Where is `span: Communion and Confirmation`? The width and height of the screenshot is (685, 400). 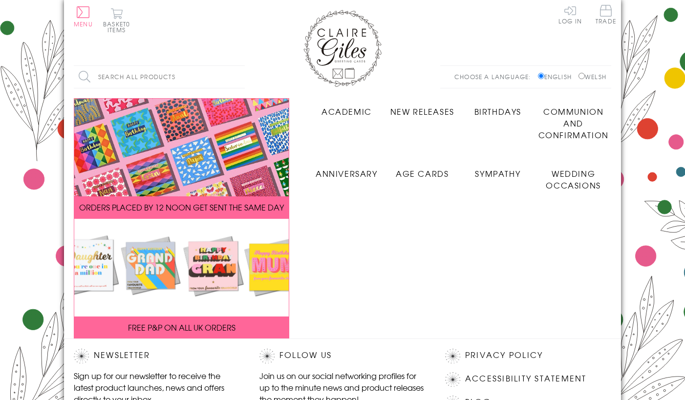 span: Communion and Confirmation is located at coordinates (574, 123).